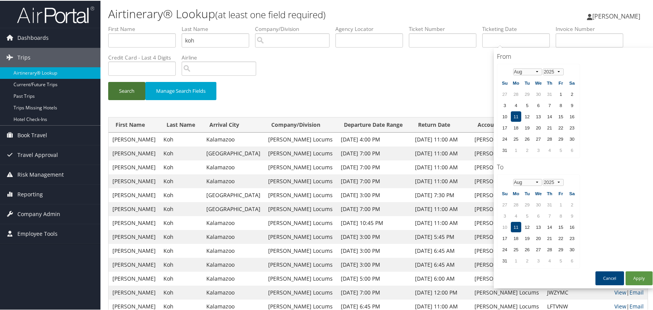  I want to click on label: Invoice Number, so click(592, 28).